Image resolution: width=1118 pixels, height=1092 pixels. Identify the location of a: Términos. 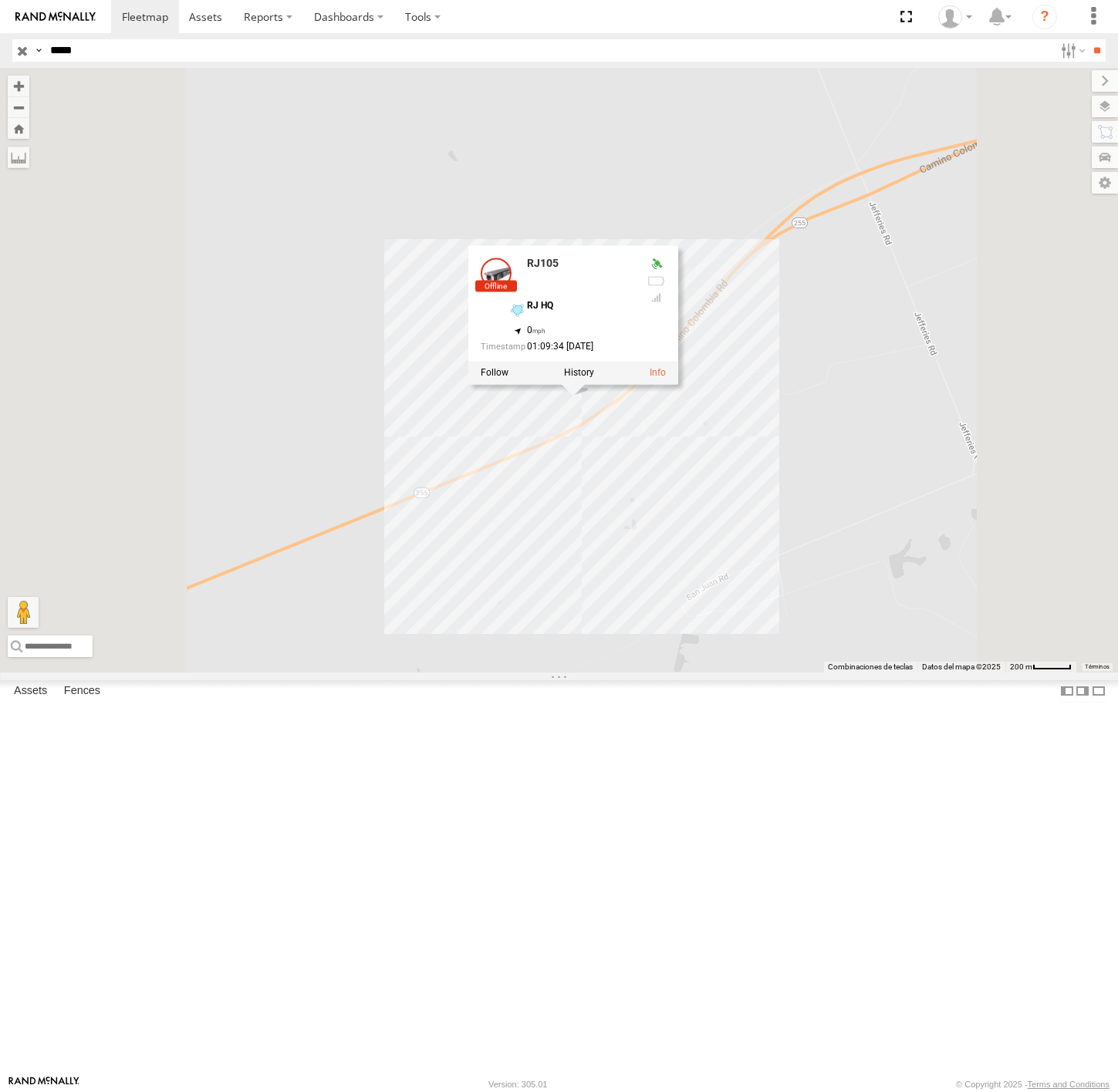
(1096, 666).